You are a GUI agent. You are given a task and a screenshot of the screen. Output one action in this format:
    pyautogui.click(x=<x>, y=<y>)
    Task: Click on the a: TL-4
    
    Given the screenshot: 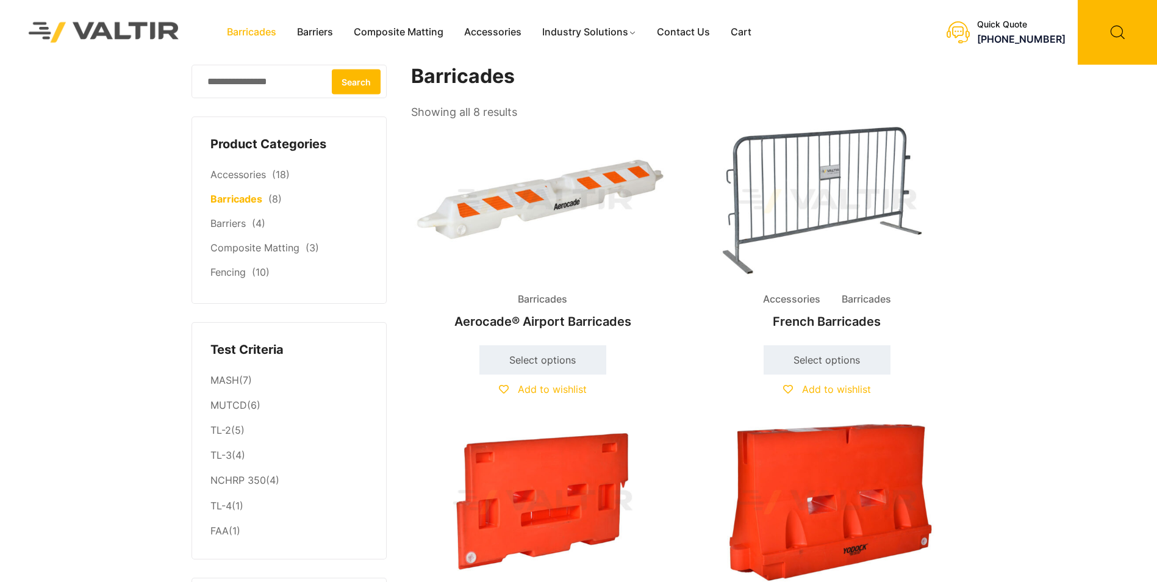 What is the action you would take?
    pyautogui.click(x=221, y=505)
    